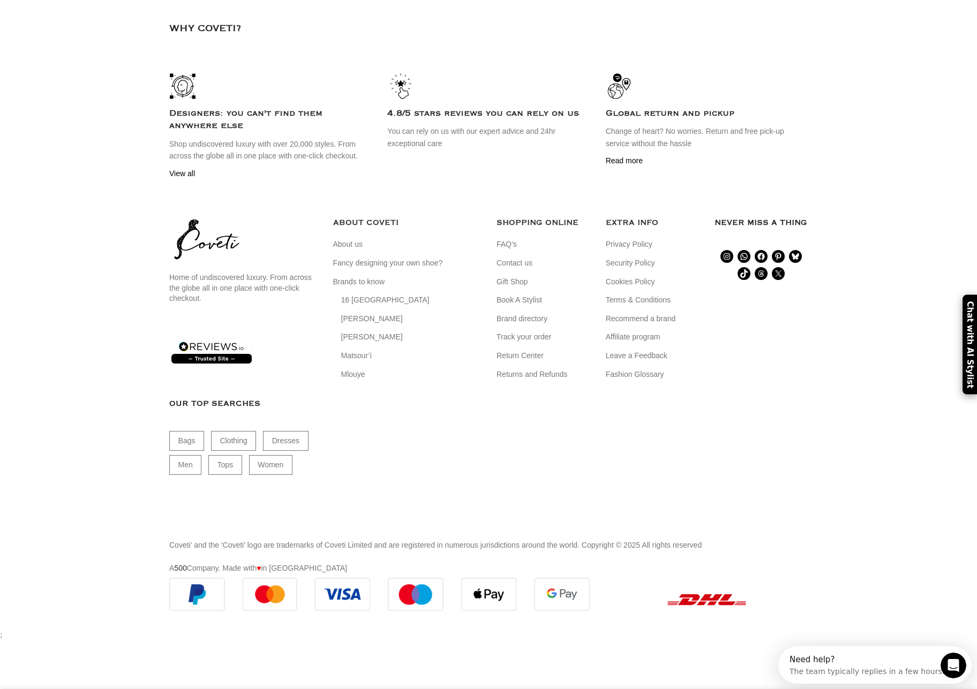  Describe the element at coordinates (638, 300) in the screenshot. I see `a: Terms & Conditions` at that location.